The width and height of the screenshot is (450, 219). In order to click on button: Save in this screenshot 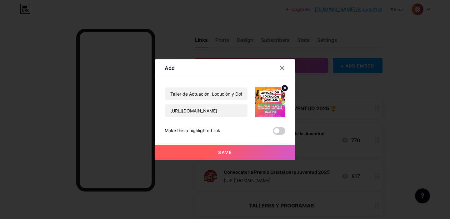, I will do `click(225, 152)`.